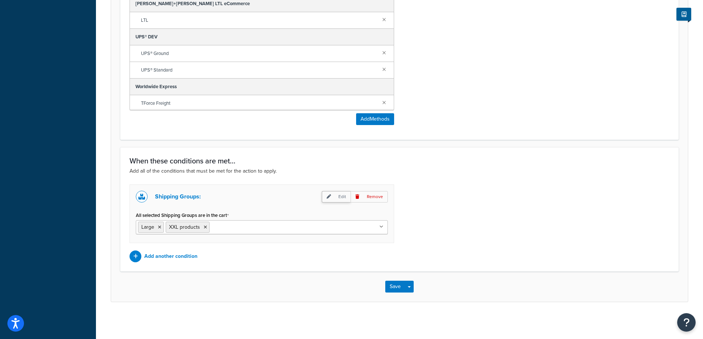 This screenshot has width=703, height=339. I want to click on span: XXL products, so click(185, 227).